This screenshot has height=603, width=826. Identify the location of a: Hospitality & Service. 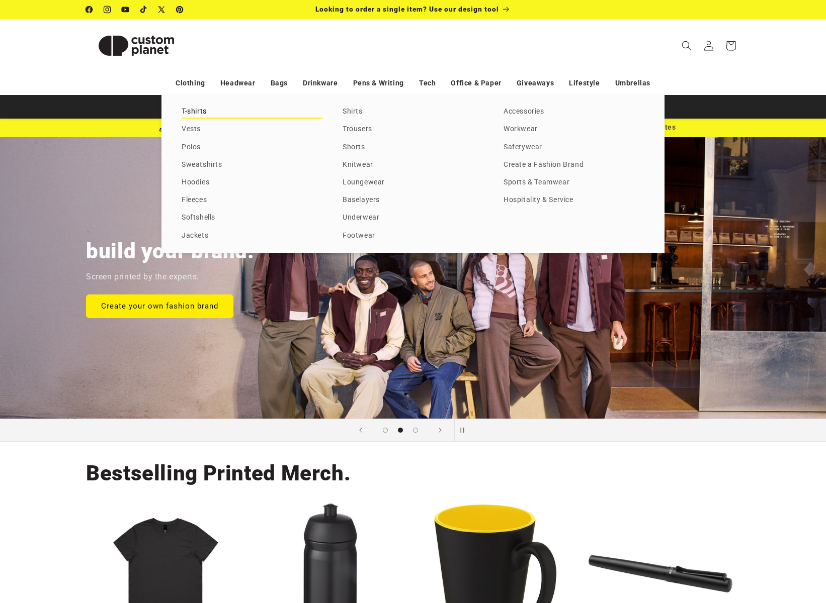
(574, 200).